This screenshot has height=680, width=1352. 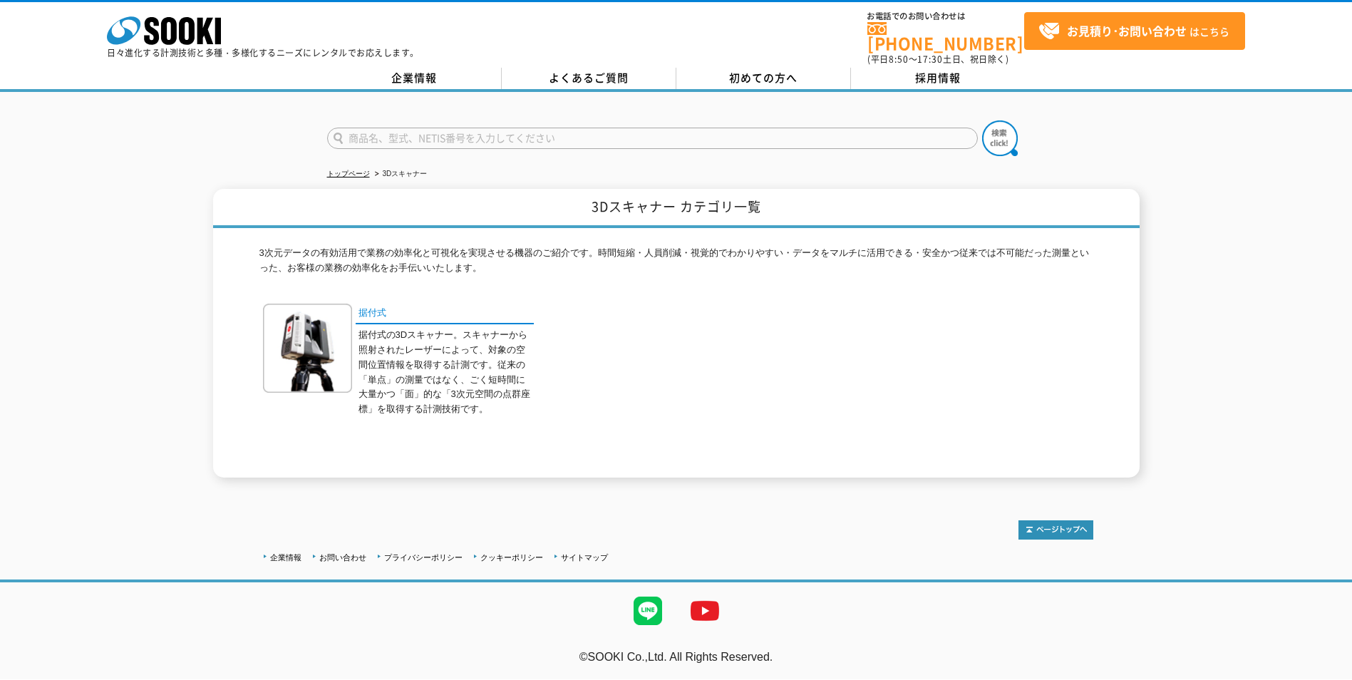 What do you see at coordinates (676, 264) in the screenshot?
I see `p: 3次元データの有効活用で業務の効率化と可視化を実現させる機器のご紹介です。時間短縮・人員削減・視覚的でわかりやすい・データをマルチに活用できる・安全かつ従来では不可能だった測量といった、お客様の...` at bounding box center [676, 264].